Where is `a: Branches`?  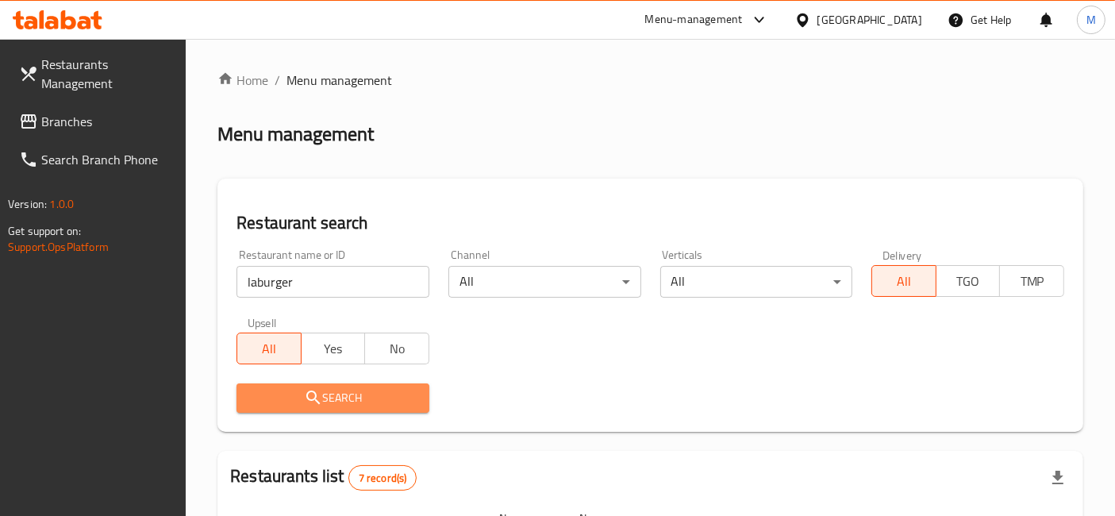 a: Branches is located at coordinates (96, 121).